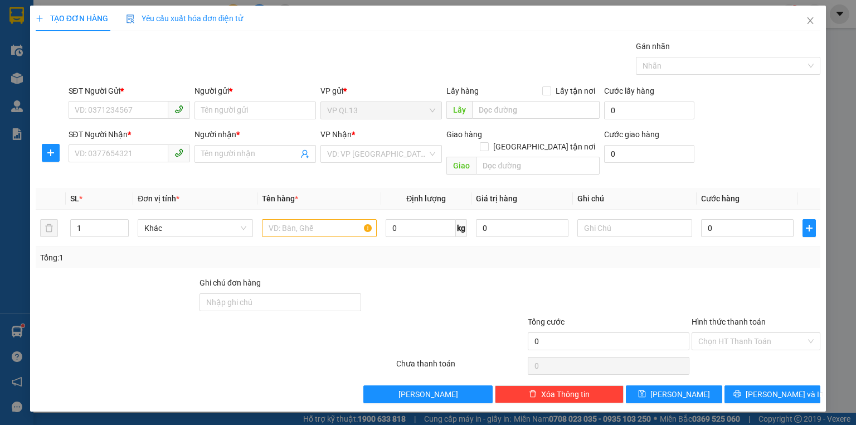 The width and height of the screenshot is (856, 425). Describe the element at coordinates (186, 258) in the screenshot. I see `div: Tổng: 1` at that location.